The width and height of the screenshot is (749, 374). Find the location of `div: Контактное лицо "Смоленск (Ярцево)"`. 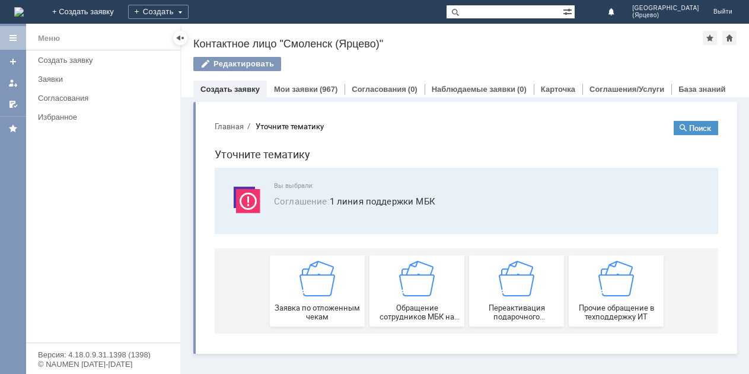

div: Контактное лицо "Смоленск (Ярцево)" is located at coordinates (448, 44).